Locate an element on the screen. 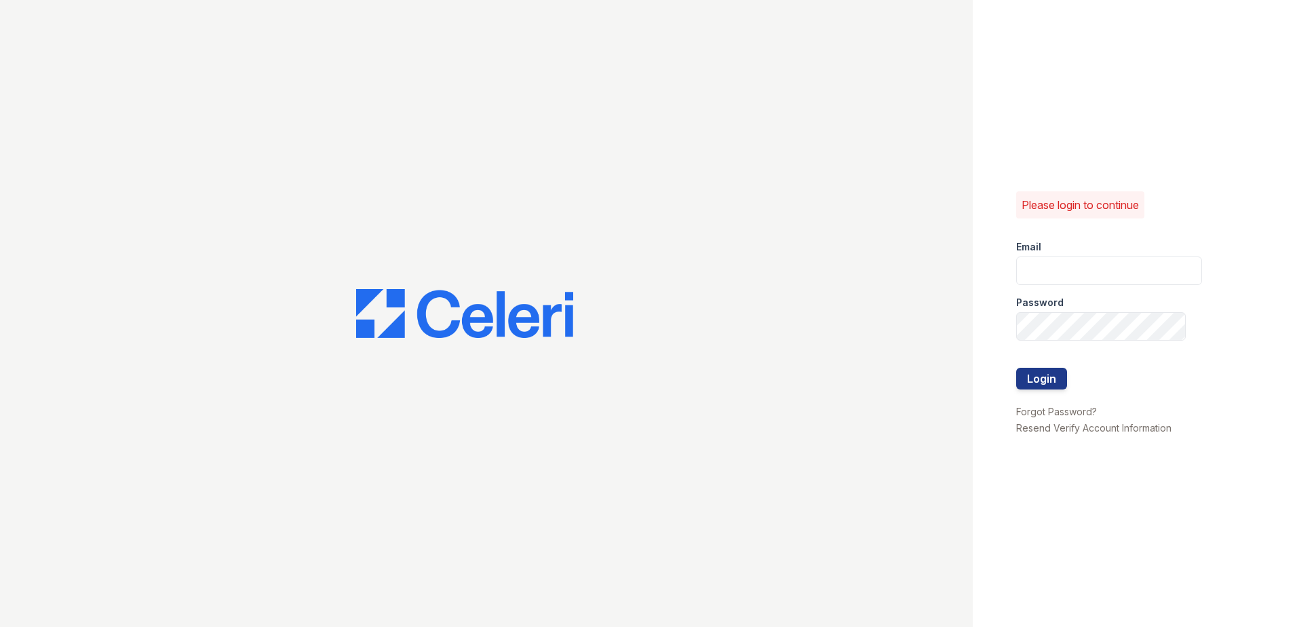 Image resolution: width=1297 pixels, height=627 pixels. img: CE_Logo_Blue-a8612792a0a2168367f1c8372b55b34899dd931a85d93a1a3d3e32e68fde9ad4.png is located at coordinates (465, 313).